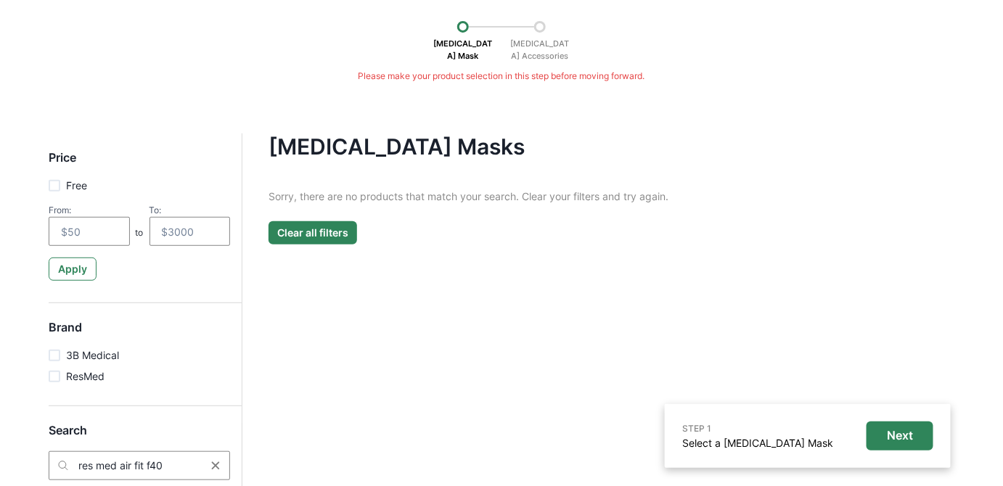 The height and width of the screenshot is (486, 1003). What do you see at coordinates (313, 233) in the screenshot?
I see `button: Clear all filters` at bounding box center [313, 233].